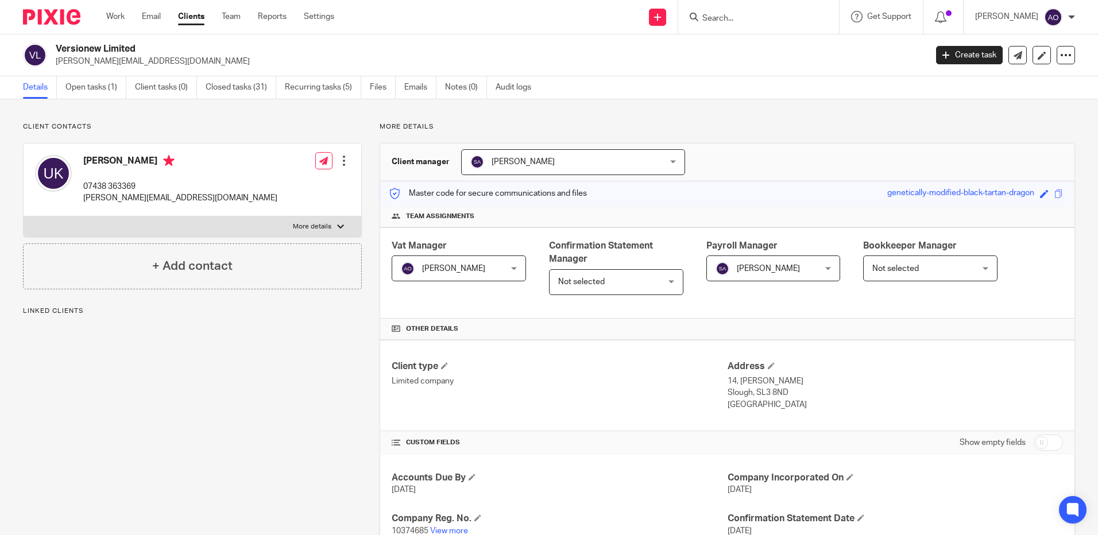 The image size is (1098, 535). What do you see at coordinates (191, 17) in the screenshot?
I see `a: Clients` at bounding box center [191, 17].